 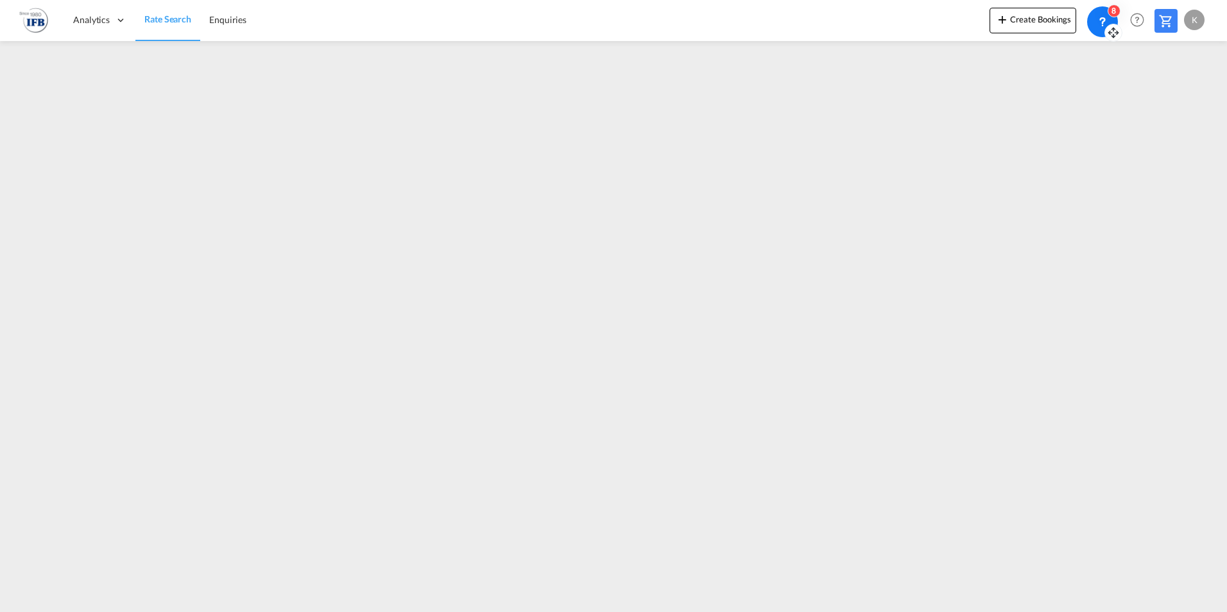 What do you see at coordinates (1194, 20) in the screenshot?
I see `div: K` at bounding box center [1194, 20].